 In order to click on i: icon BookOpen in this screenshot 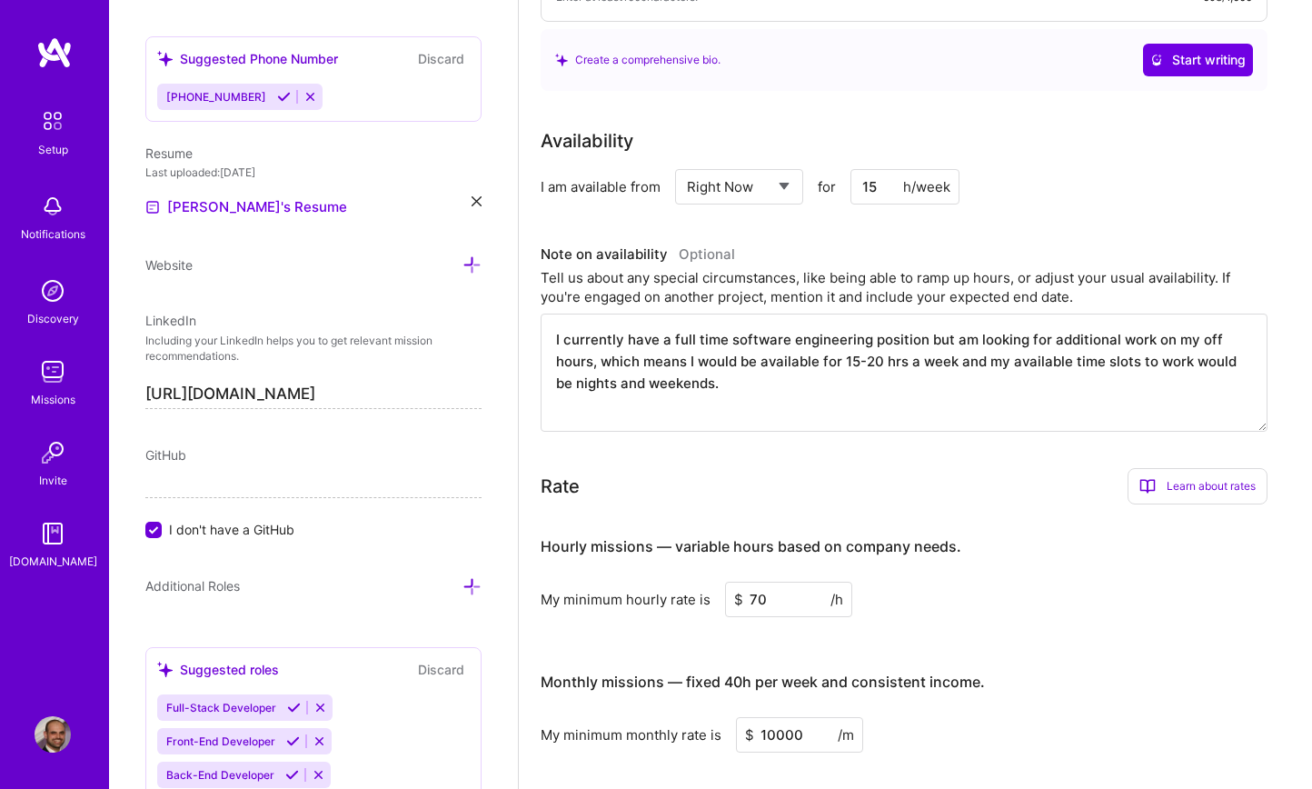, I will do `click(1148, 486)`.